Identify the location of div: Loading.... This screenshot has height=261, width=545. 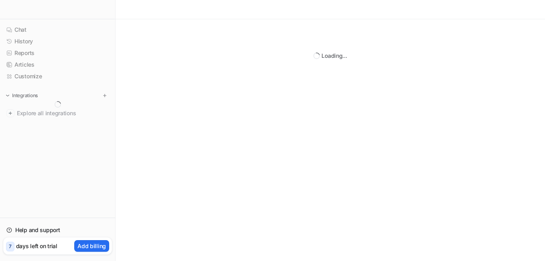
(334, 55).